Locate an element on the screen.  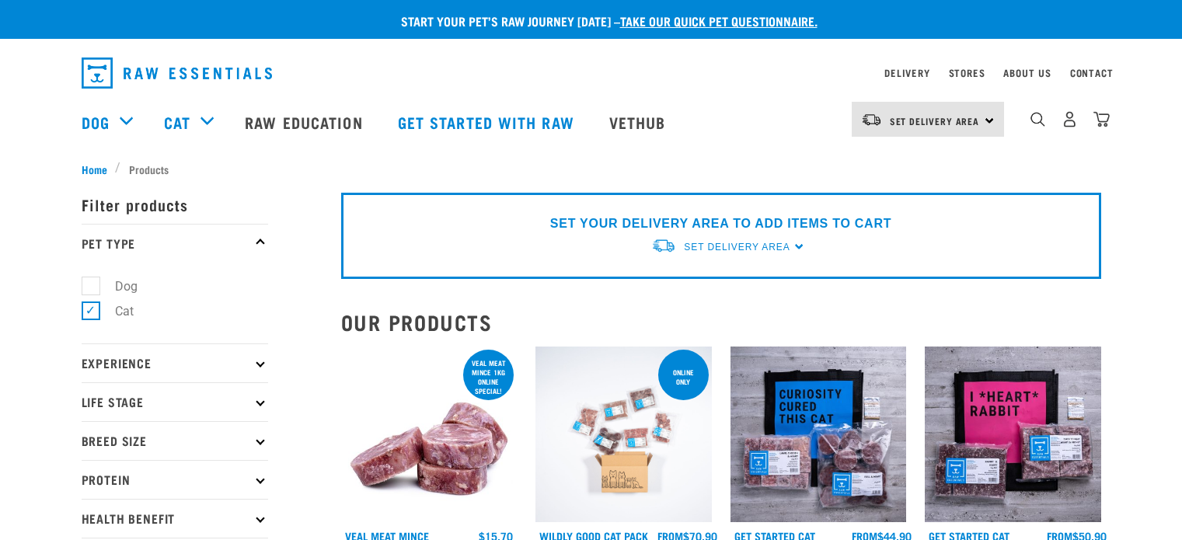
img: home-icon@2x.png is located at coordinates (1101, 119).